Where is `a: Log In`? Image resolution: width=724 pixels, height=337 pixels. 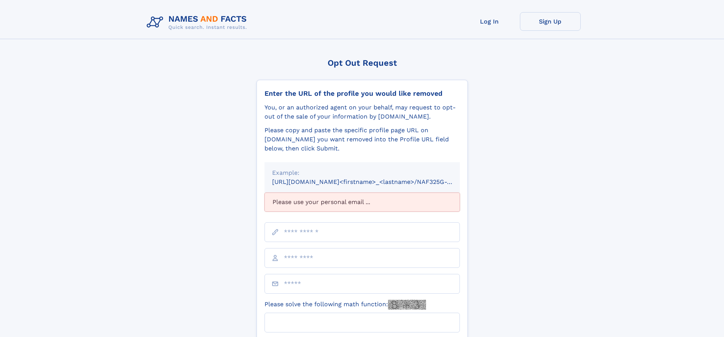
a: Log In is located at coordinates (489, 21).